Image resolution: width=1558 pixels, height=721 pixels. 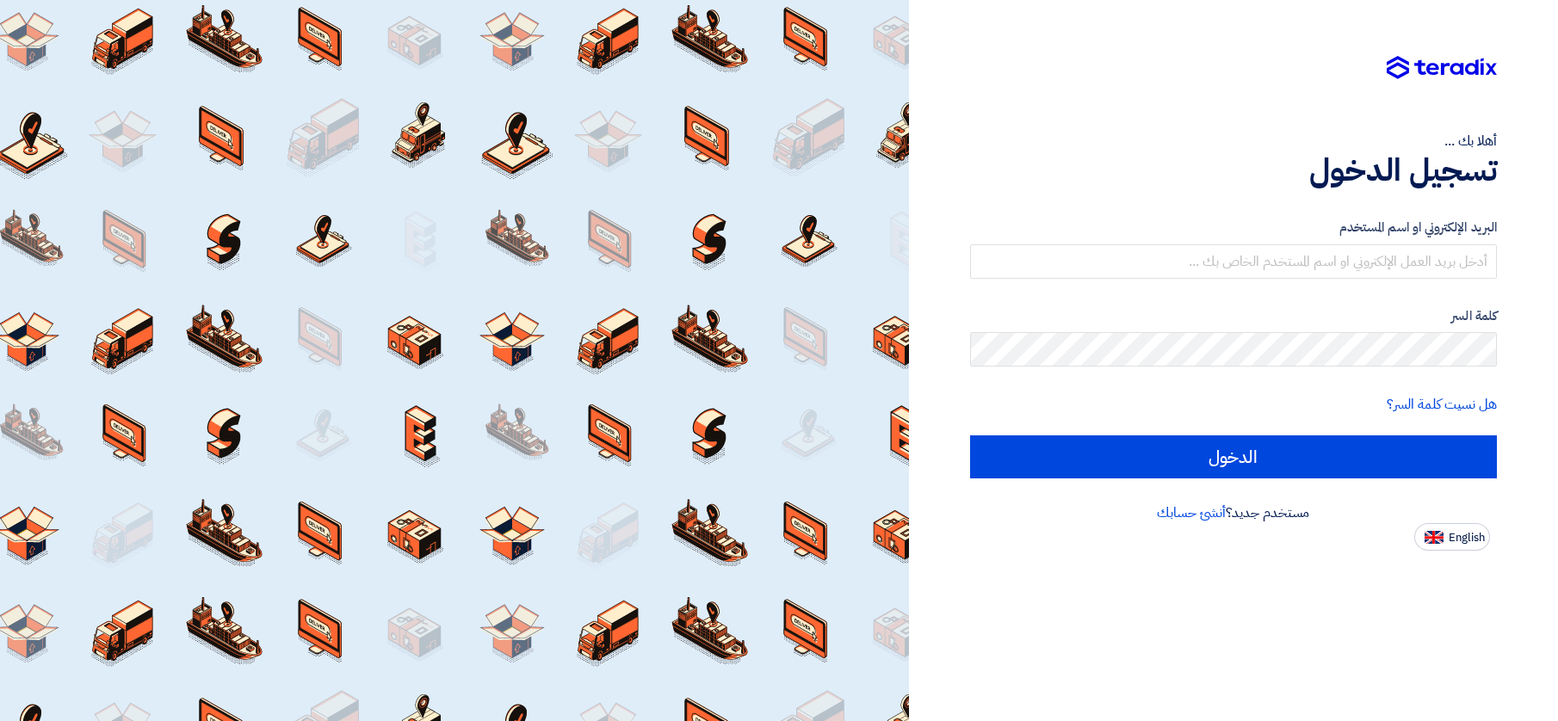 I want to click on div: مستخدم جديد؟, so click(x=1233, y=513).